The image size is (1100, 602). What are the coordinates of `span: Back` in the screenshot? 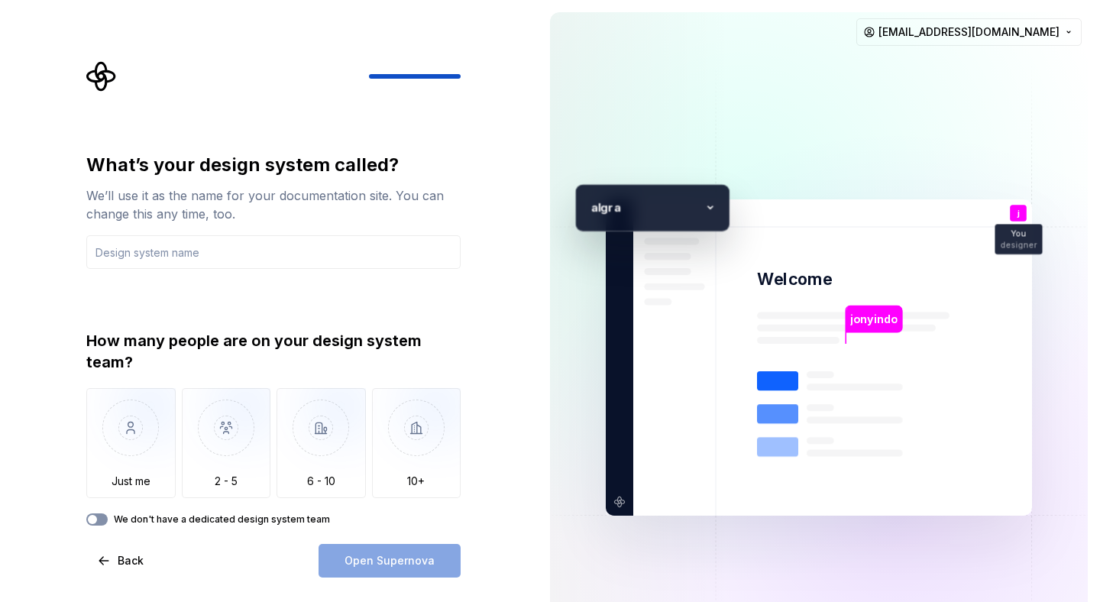 It's located at (131, 560).